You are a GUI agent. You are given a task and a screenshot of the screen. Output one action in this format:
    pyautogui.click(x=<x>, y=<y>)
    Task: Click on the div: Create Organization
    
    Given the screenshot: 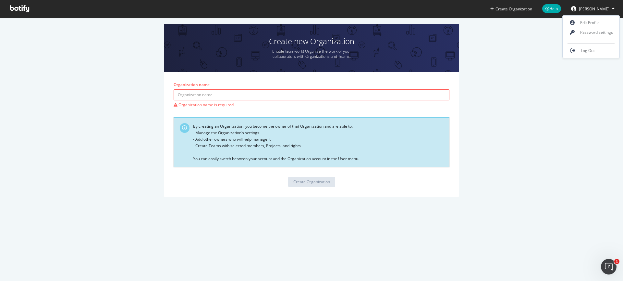 What is the action you would take?
    pyautogui.click(x=311, y=181)
    